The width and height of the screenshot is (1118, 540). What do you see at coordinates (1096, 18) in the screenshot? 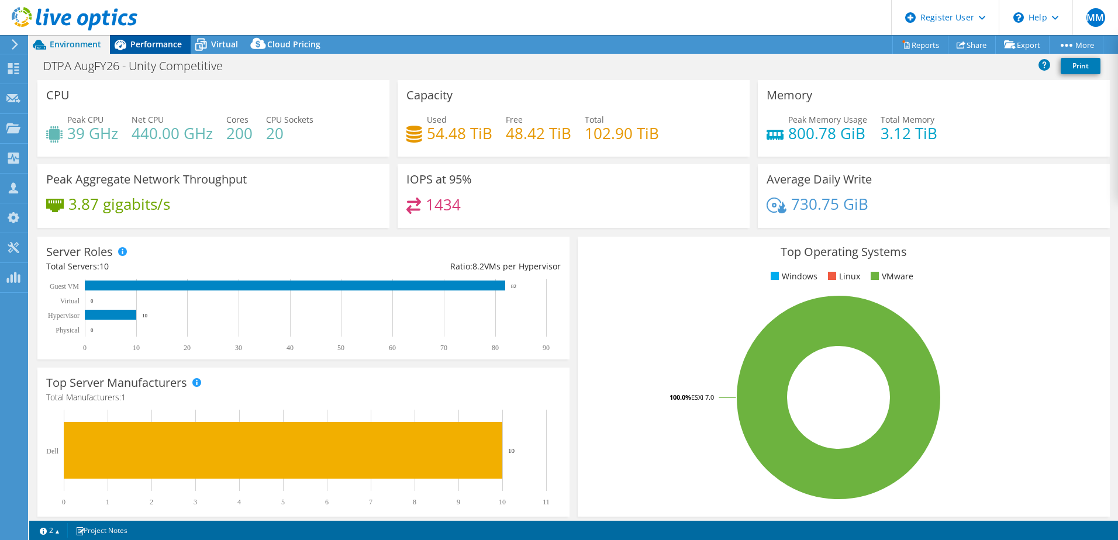
I see `span: MM` at bounding box center [1096, 18].